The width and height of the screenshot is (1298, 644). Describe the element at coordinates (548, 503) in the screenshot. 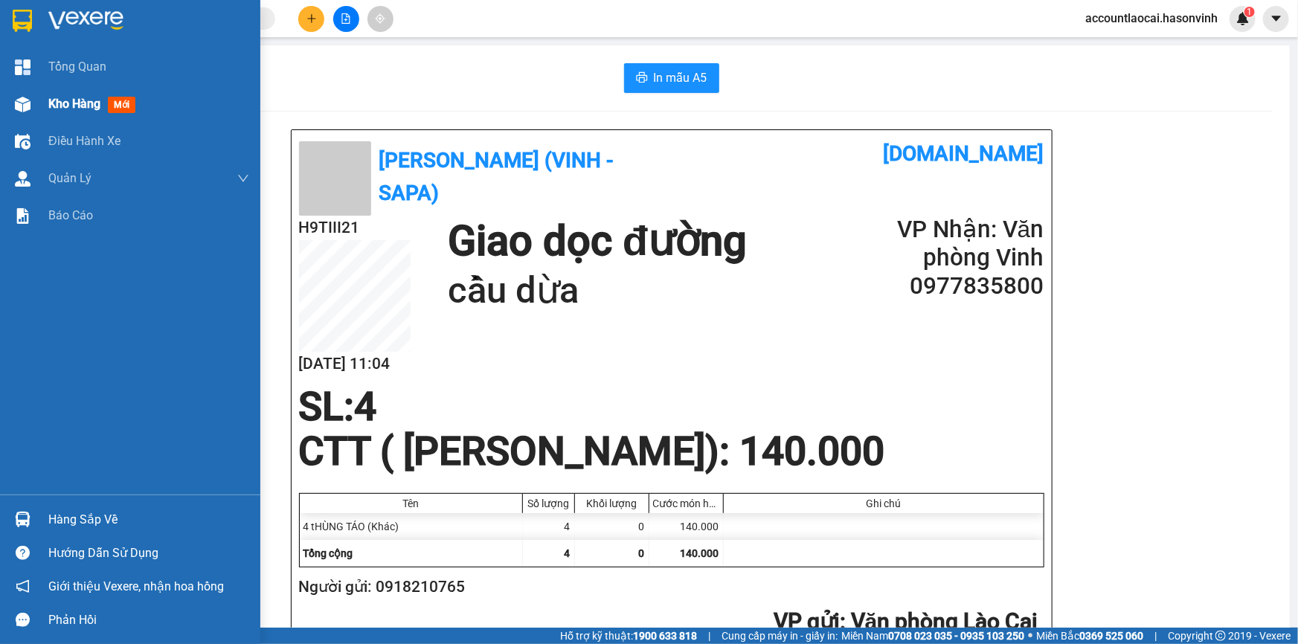

I see `div: Số lượng` at that location.